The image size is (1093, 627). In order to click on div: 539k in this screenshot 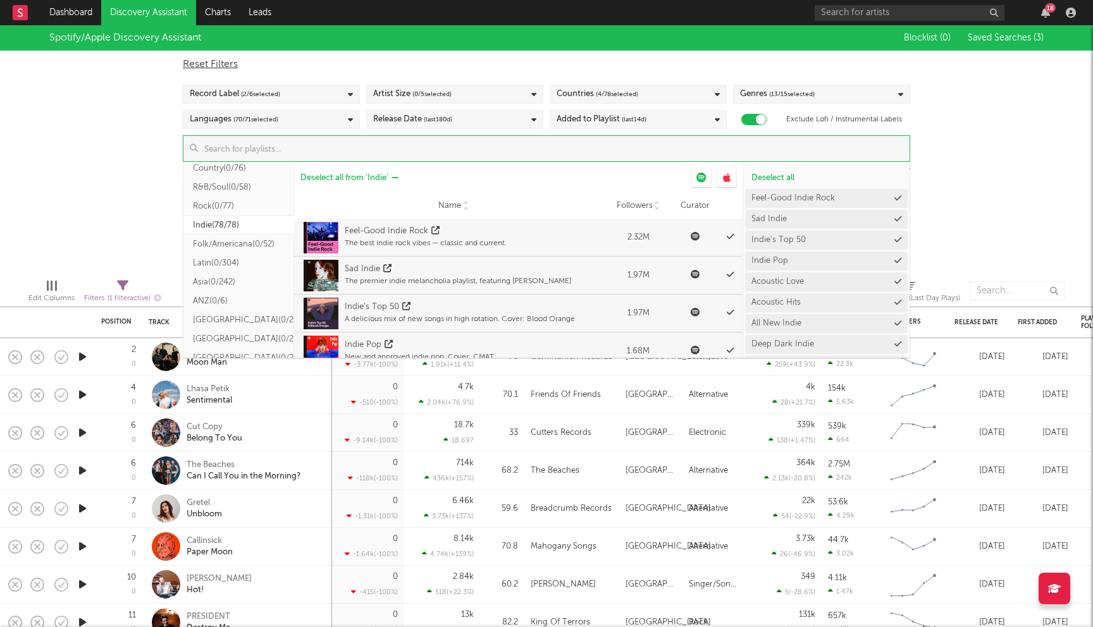, I will do `click(837, 426)`.